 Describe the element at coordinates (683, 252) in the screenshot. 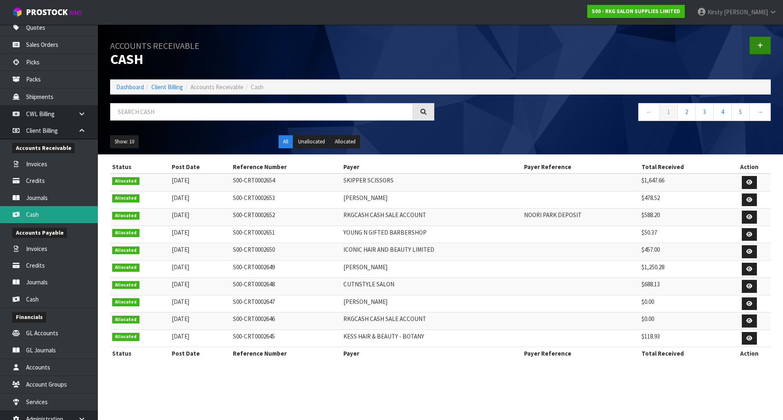

I see `td: $457.00` at that location.